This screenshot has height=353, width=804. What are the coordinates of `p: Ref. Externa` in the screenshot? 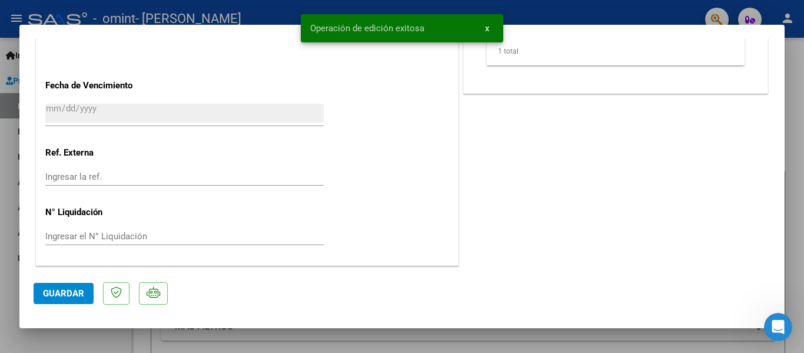 It's located at (106, 152).